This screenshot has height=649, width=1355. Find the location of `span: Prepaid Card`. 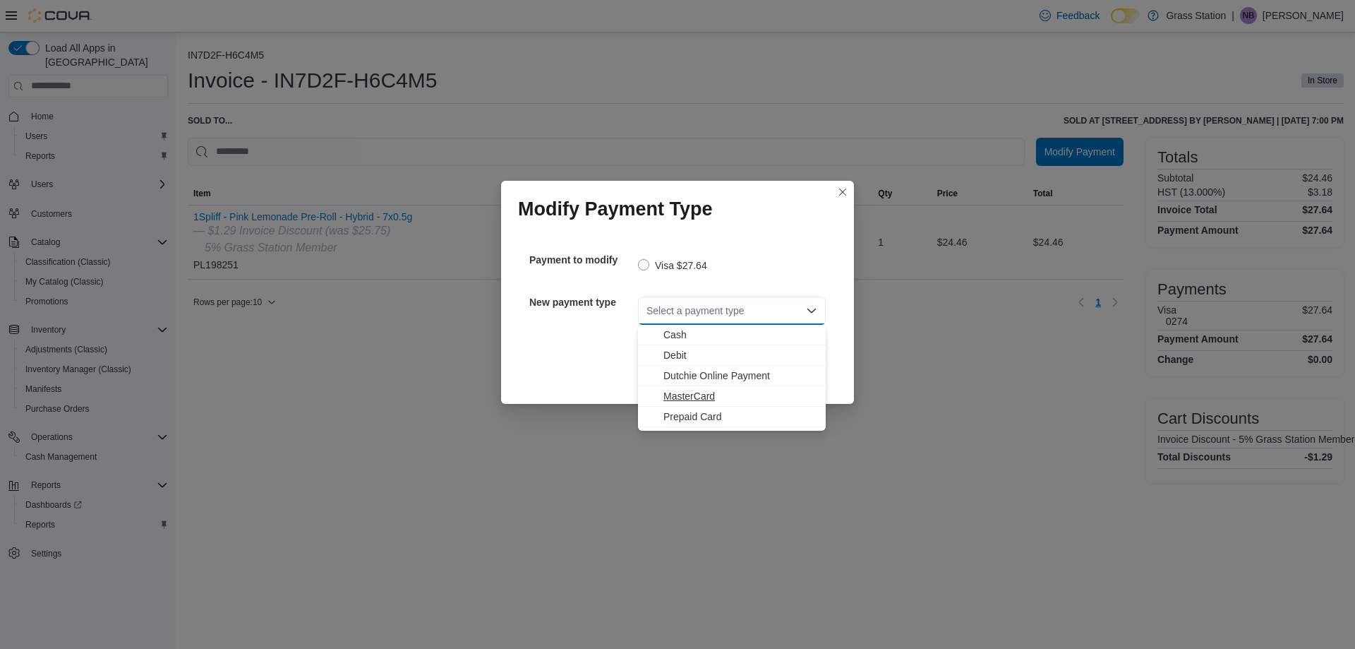

span: Prepaid Card is located at coordinates (740, 416).